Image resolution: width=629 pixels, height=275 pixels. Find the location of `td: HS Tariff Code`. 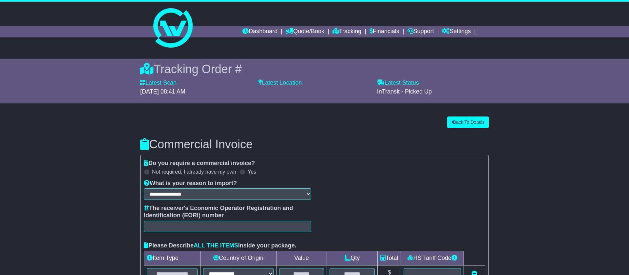

td: HS Tariff Code is located at coordinates (432, 258).